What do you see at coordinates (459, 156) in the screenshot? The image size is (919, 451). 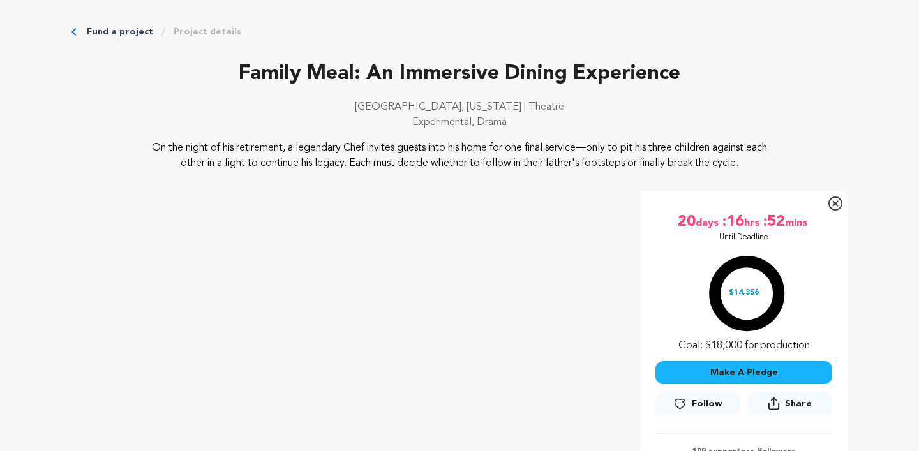 I see `p: On the night of his retirement, a legendary Chef invites guests into his home for one final servi...` at bounding box center [459, 156].